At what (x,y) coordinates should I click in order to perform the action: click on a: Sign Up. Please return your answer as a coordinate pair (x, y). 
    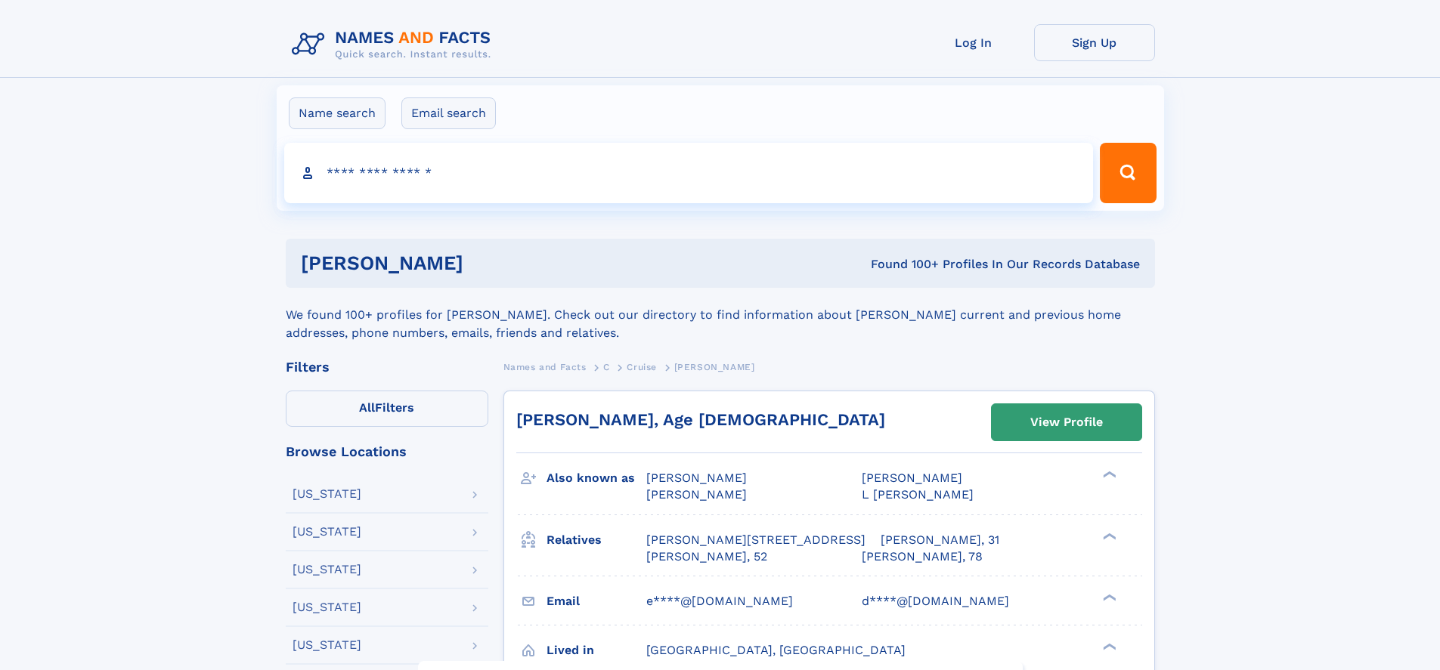
    Looking at the image, I should click on (1094, 42).